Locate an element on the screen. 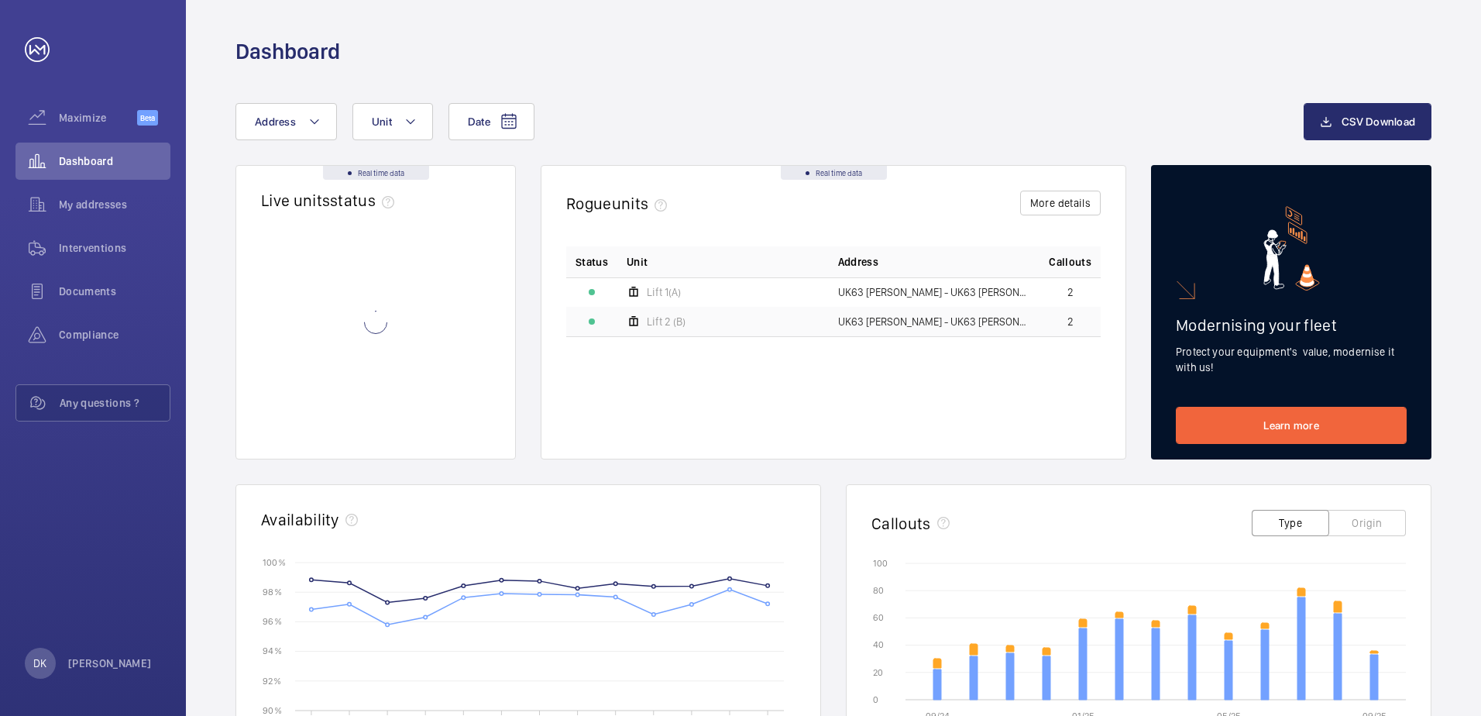  text: 0 is located at coordinates (875, 700).